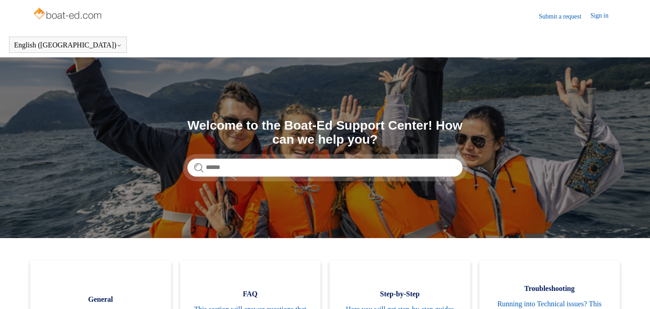  I want to click on span: Troubleshooting, so click(550, 288).